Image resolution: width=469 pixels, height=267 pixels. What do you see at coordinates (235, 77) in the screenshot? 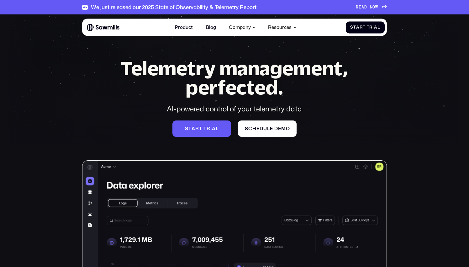
I see `h1: Telemetry management, perfected.` at bounding box center [235, 77].